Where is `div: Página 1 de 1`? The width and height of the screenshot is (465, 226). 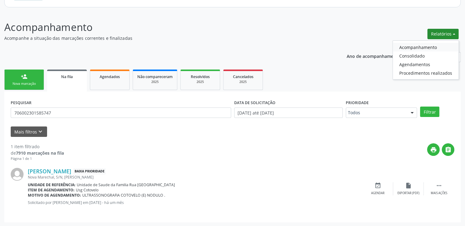 div: Página 1 de 1 is located at coordinates (37, 158).